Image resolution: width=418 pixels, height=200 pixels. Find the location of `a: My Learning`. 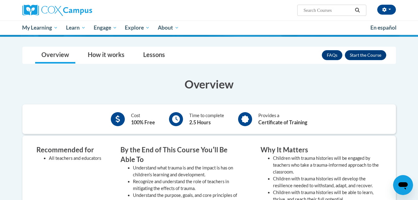

a: My Learning is located at coordinates (40, 28).